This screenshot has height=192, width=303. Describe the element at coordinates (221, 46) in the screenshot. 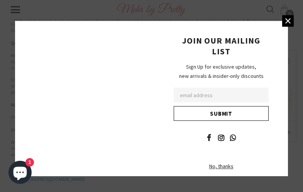

I see `span: JOIN OUR MAILING LIST` at that location.